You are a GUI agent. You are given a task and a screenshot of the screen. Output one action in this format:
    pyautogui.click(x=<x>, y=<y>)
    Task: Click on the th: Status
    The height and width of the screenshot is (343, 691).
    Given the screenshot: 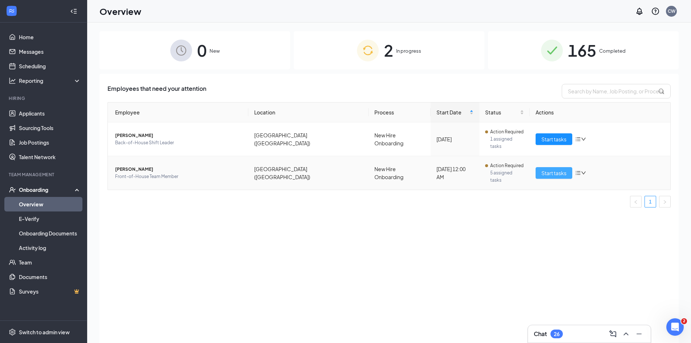 What is the action you would take?
    pyautogui.click(x=504, y=112)
    